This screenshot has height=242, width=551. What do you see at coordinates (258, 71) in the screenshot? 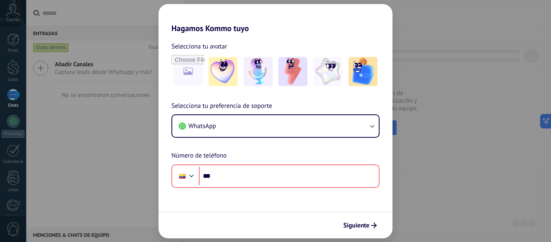
I see `img: -2.jpeg` at bounding box center [258, 71].